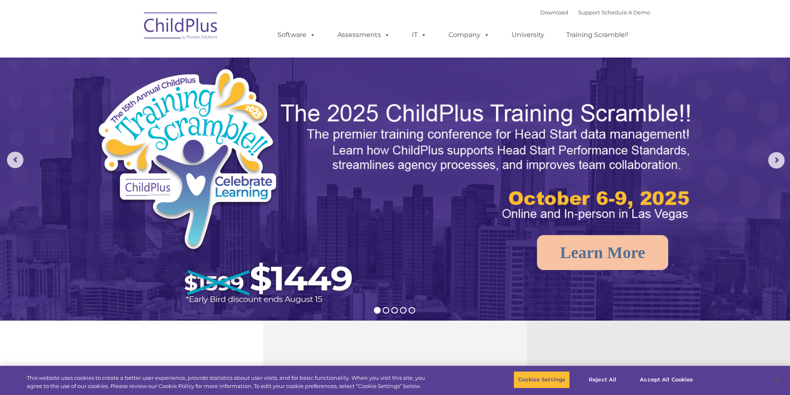 The image size is (790, 395). Describe the element at coordinates (602, 253) in the screenshot. I see `a: Learn More` at that location.